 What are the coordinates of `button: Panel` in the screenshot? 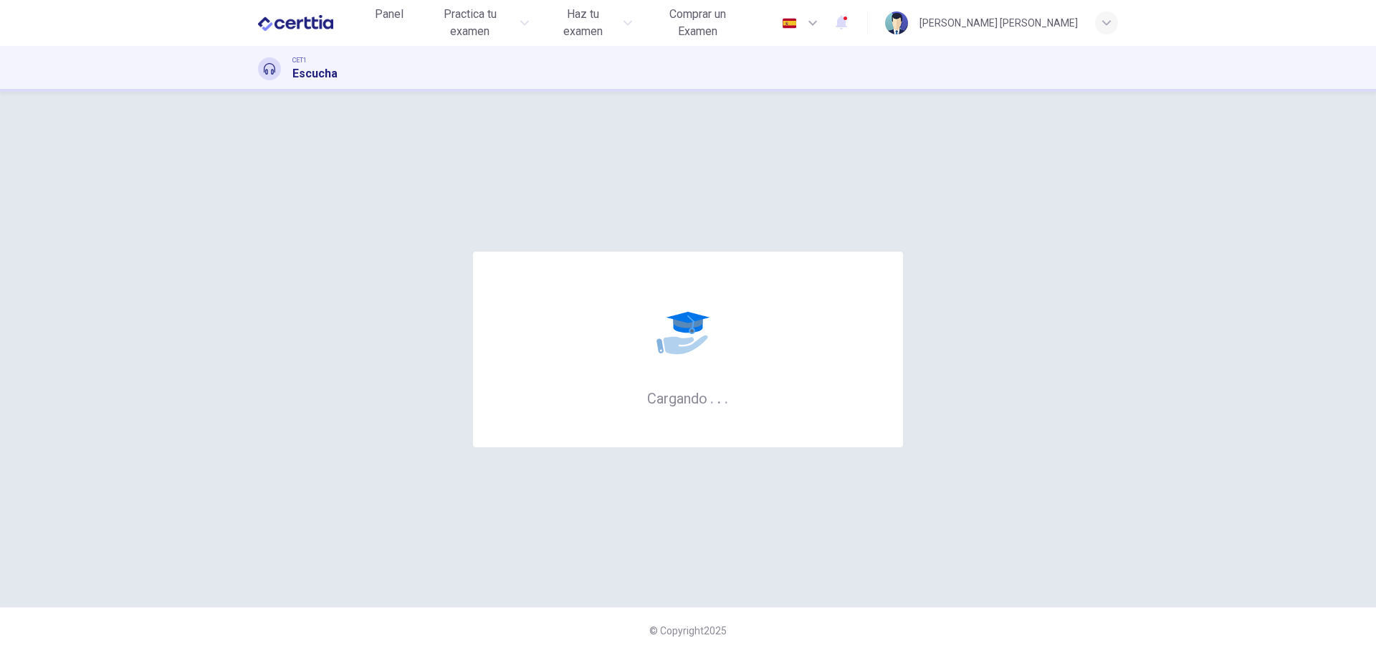 It's located at (389, 14).